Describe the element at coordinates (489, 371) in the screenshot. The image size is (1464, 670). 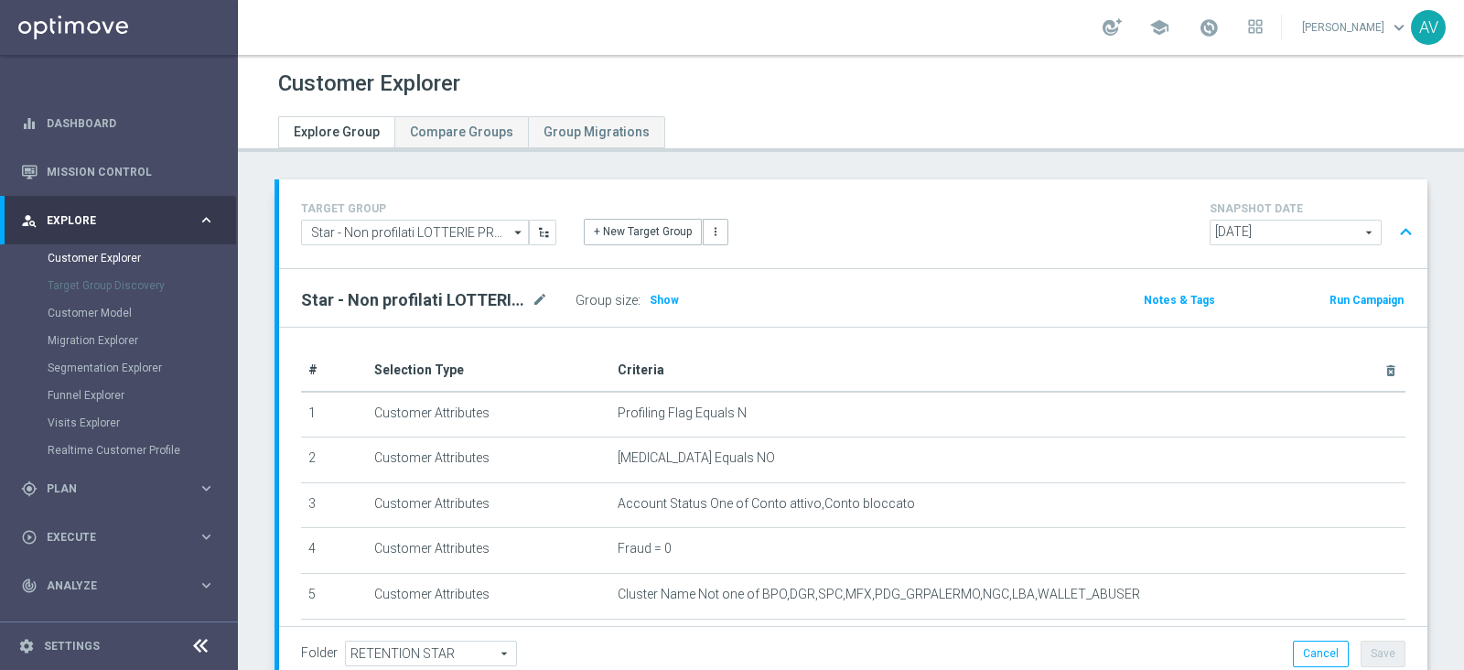
I see `th: Selection Type` at that location.